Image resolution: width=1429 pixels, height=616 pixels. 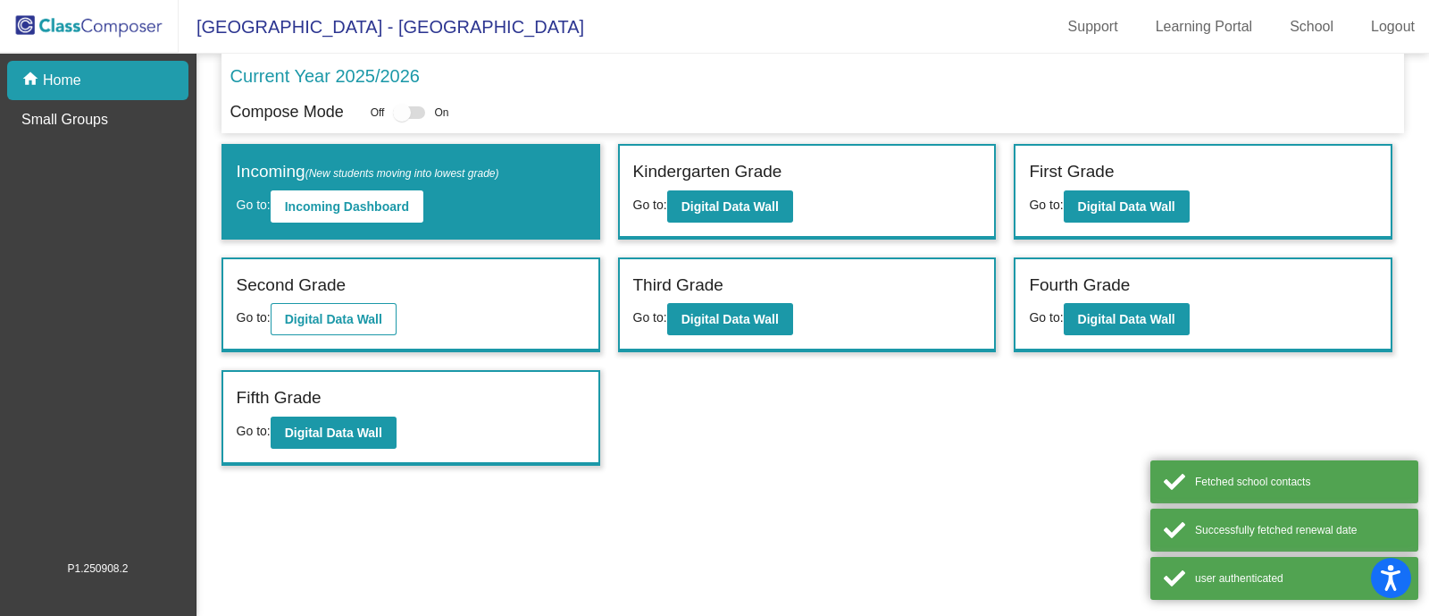 I want to click on label: Third Grade, so click(x=678, y=285).